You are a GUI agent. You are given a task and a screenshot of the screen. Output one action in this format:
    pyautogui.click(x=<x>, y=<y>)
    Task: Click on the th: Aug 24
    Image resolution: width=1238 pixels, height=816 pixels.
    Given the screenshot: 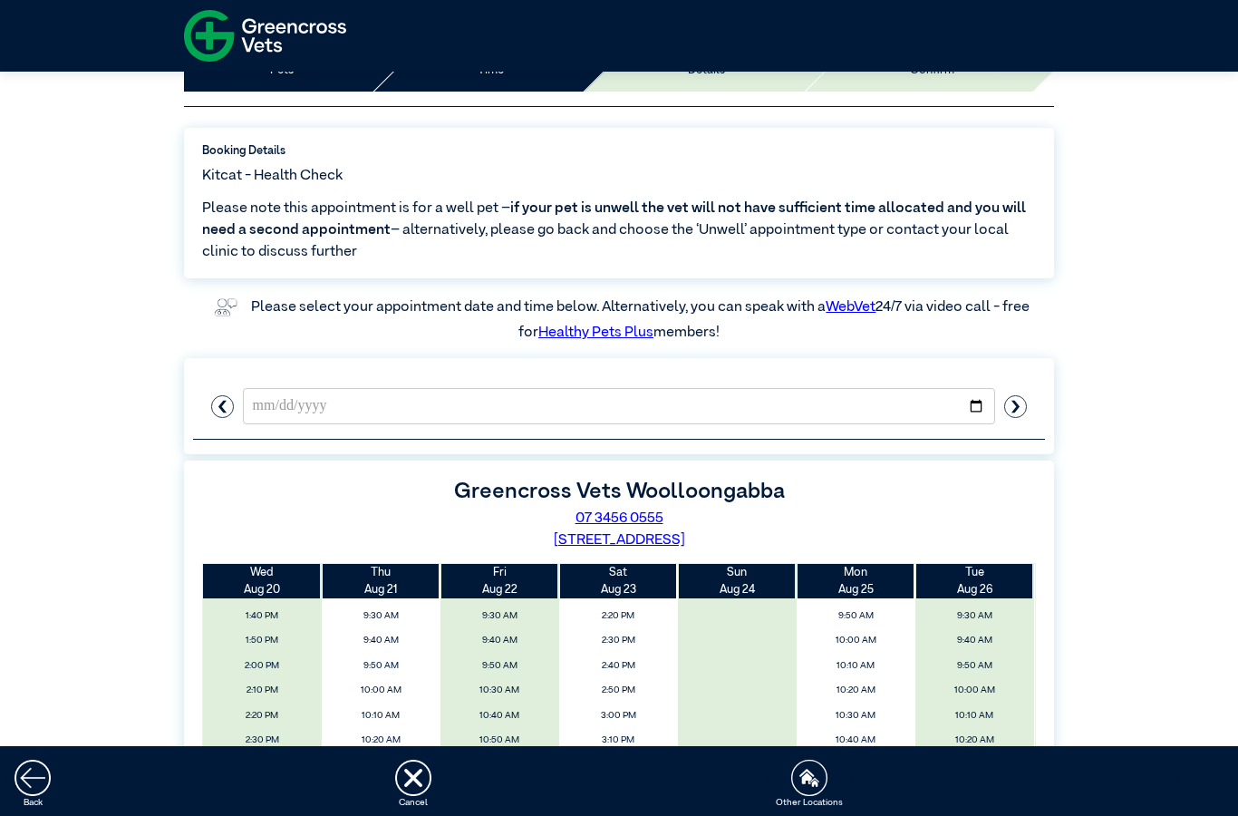 What is the action you would take?
    pyautogui.click(x=737, y=581)
    